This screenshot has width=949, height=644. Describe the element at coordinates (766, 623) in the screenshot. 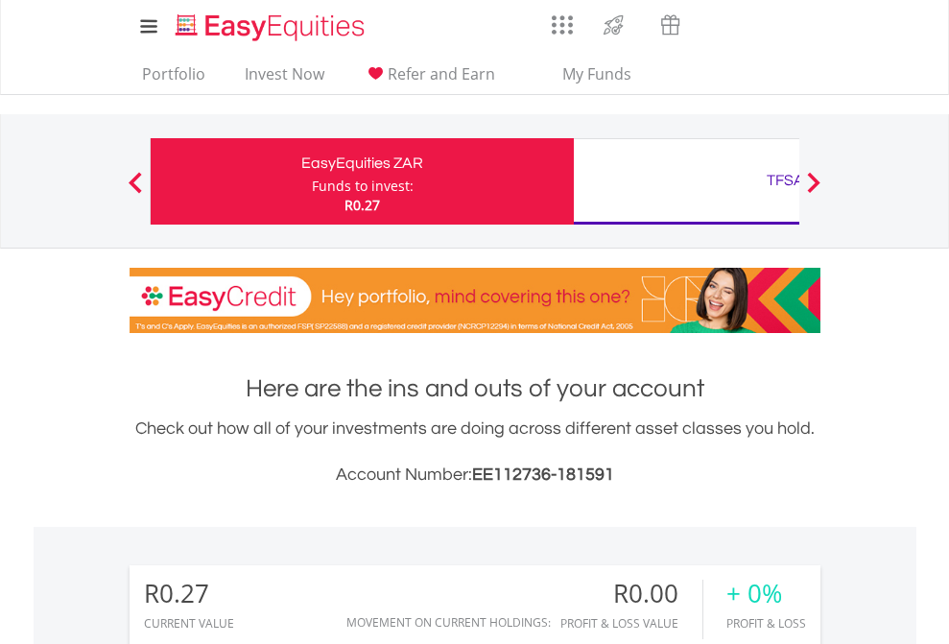

I see `div: Profit & Loss` at that location.